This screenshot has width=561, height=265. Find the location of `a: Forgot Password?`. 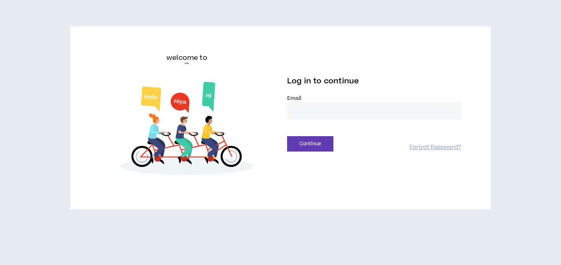

a: Forgot Password? is located at coordinates (435, 147).